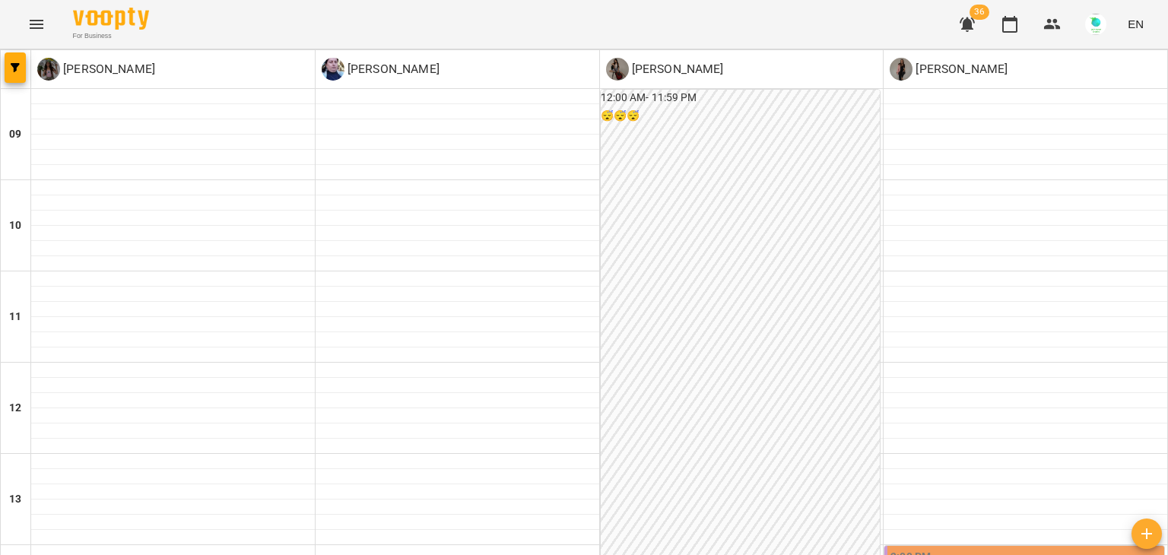  What do you see at coordinates (15, 226) in the screenshot?
I see `h6: 10` at bounding box center [15, 226].